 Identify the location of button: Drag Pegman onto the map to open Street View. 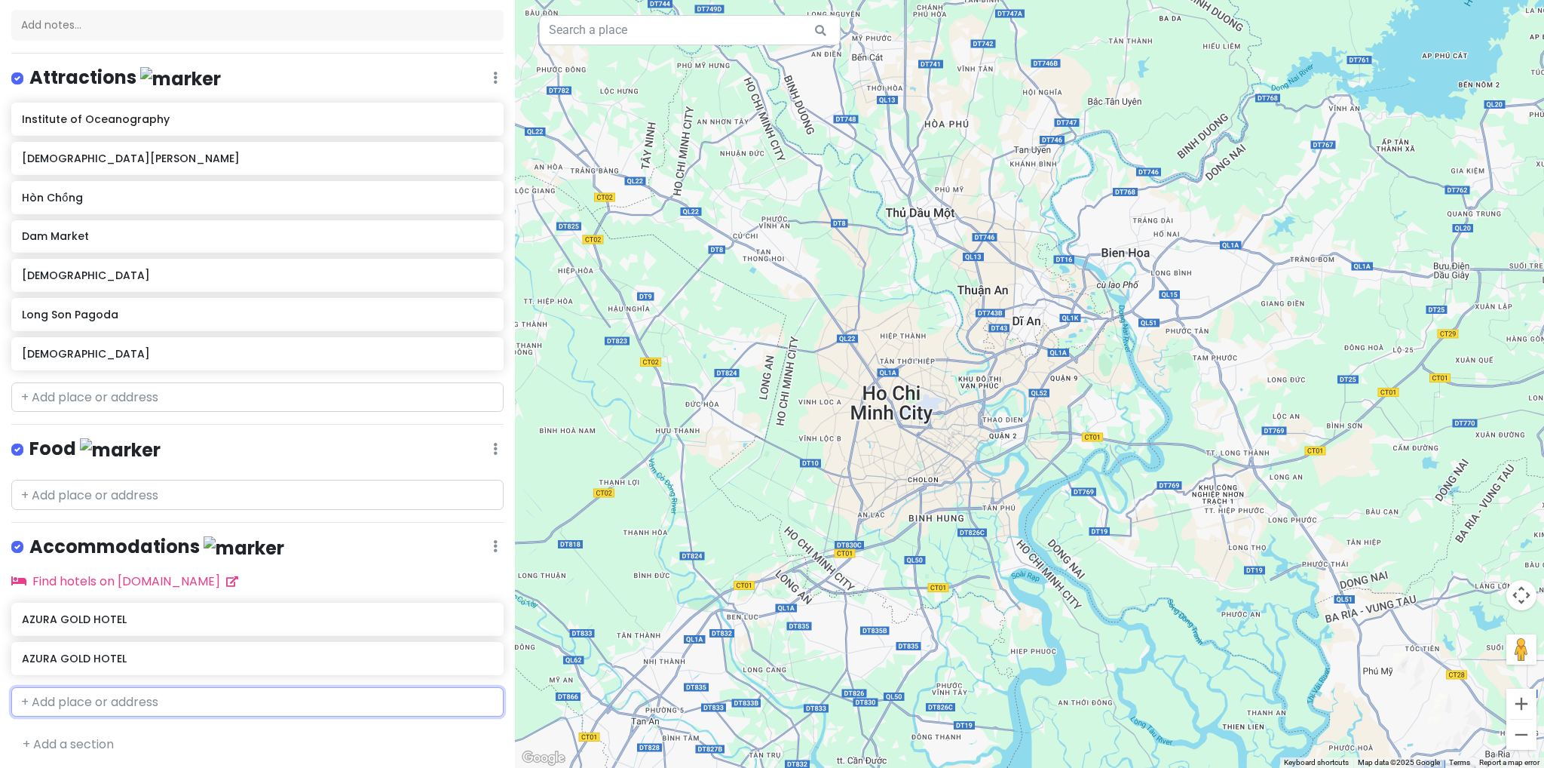
(1522, 649).